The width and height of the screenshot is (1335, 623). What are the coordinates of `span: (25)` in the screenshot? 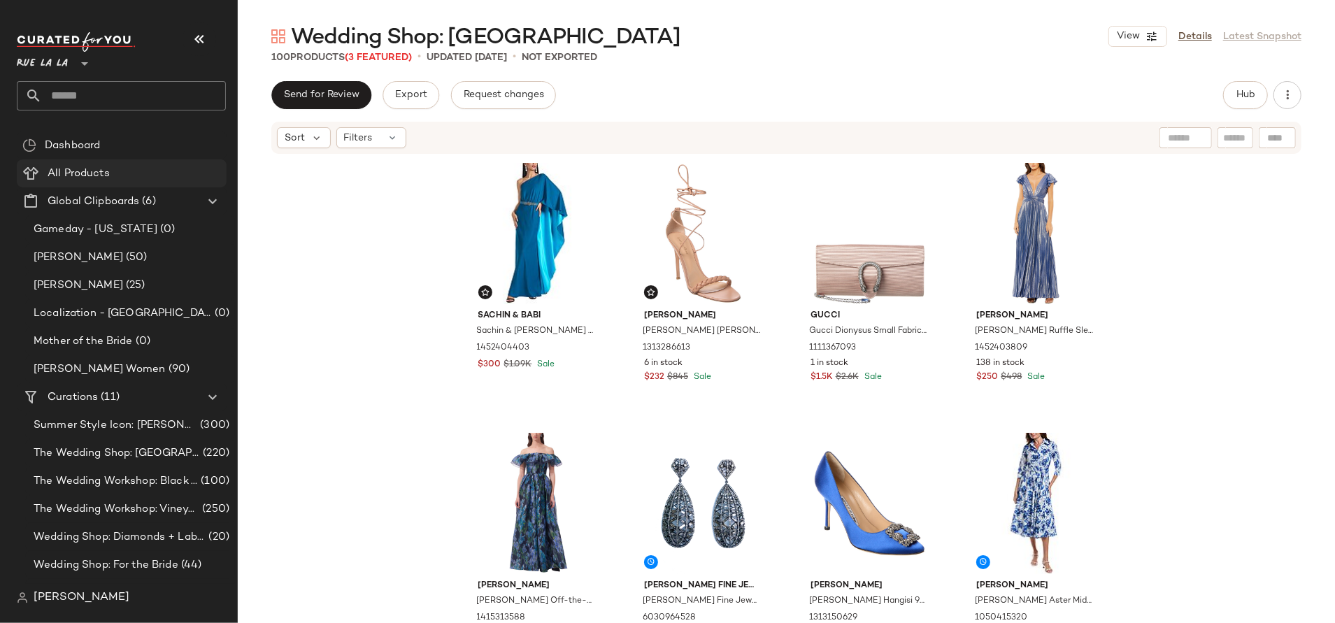 It's located at (134, 285).